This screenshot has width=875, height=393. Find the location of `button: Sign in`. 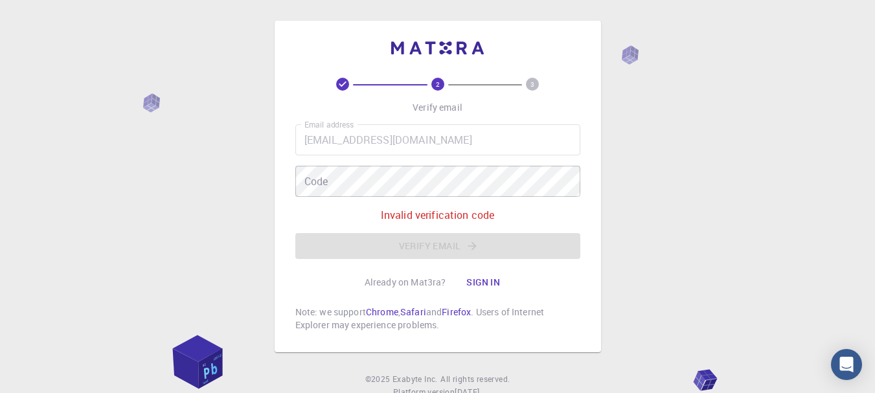

button: Sign in is located at coordinates (483, 282).